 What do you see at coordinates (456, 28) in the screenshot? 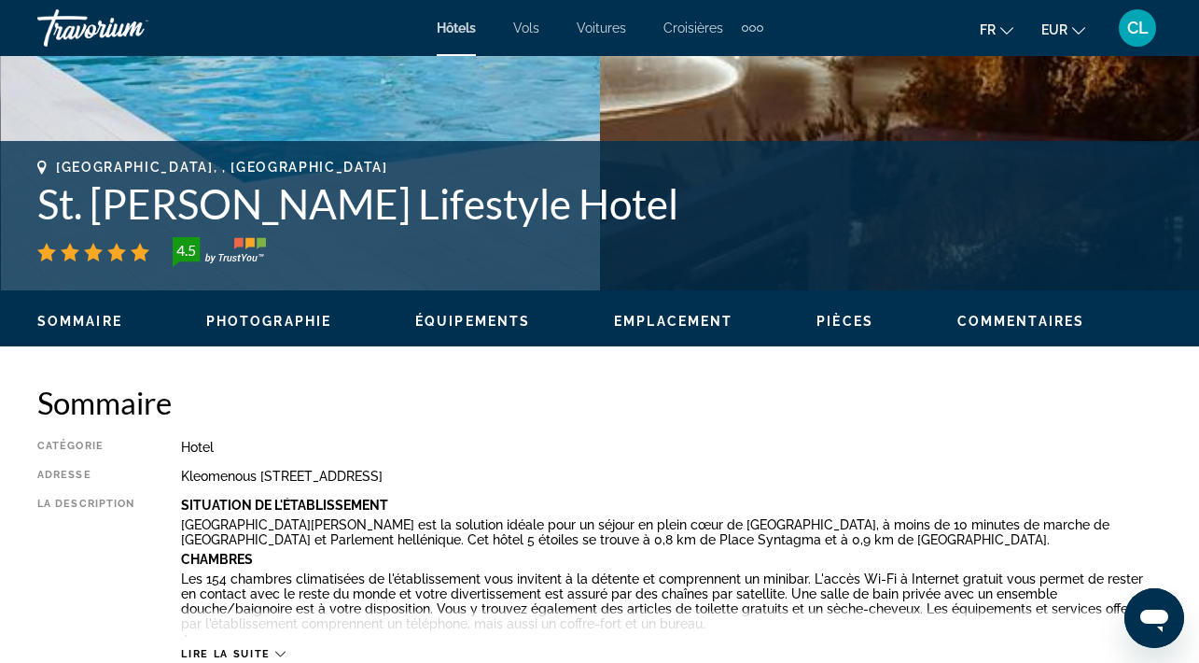
I see `span: Hôtels` at bounding box center [456, 28].